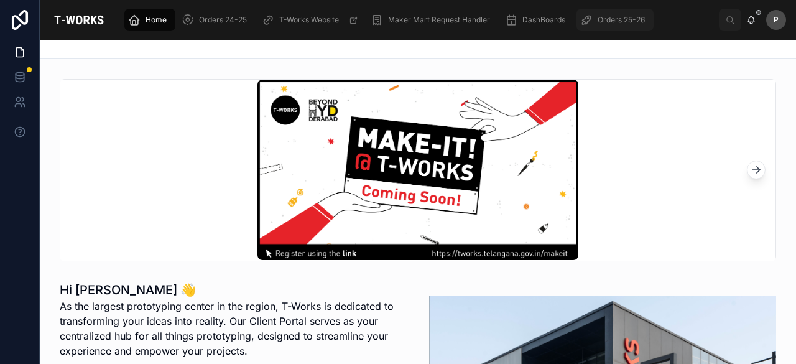 The image size is (796, 364). I want to click on span: DashBoards, so click(544, 20).